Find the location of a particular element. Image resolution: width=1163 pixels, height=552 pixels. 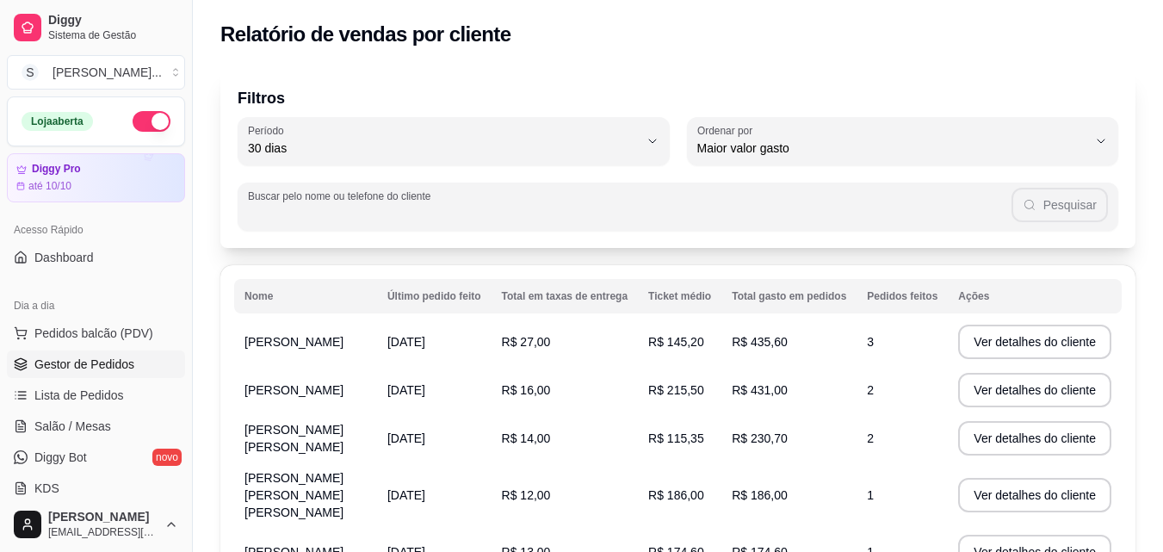

label: Buscar pelo nome ou telefone do cliente is located at coordinates (342, 195).